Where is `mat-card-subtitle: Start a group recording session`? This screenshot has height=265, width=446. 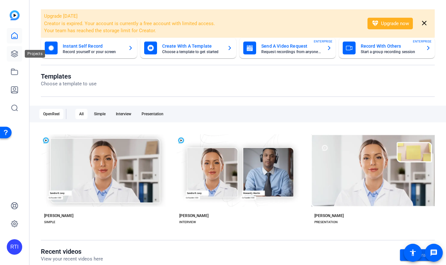 mat-card-subtitle: Start a group recording session is located at coordinates (390, 52).